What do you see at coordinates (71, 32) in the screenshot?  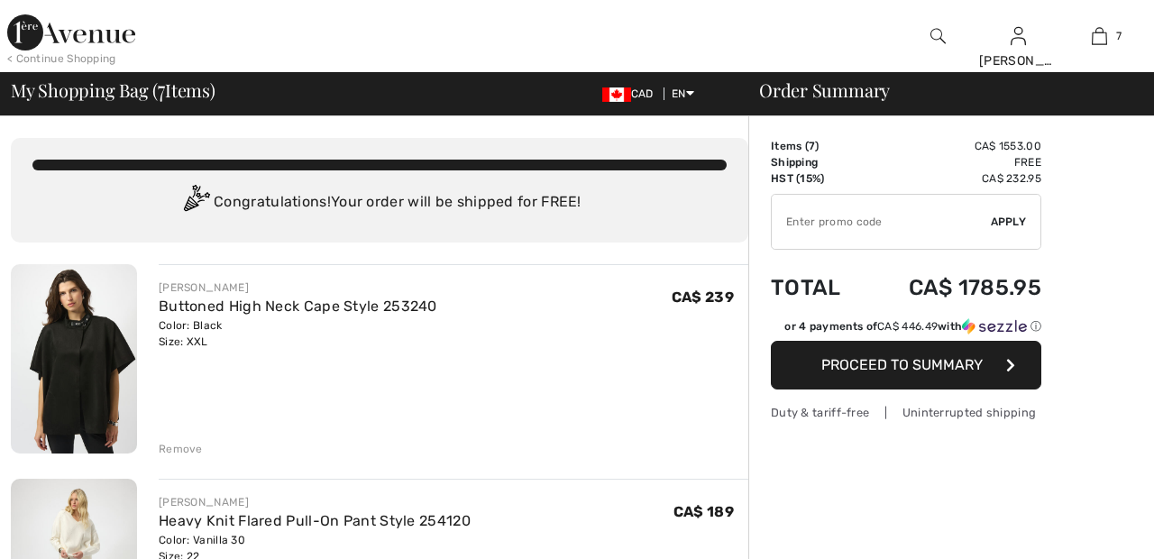 I see `img: 1ère Avenue` at bounding box center [71, 32].